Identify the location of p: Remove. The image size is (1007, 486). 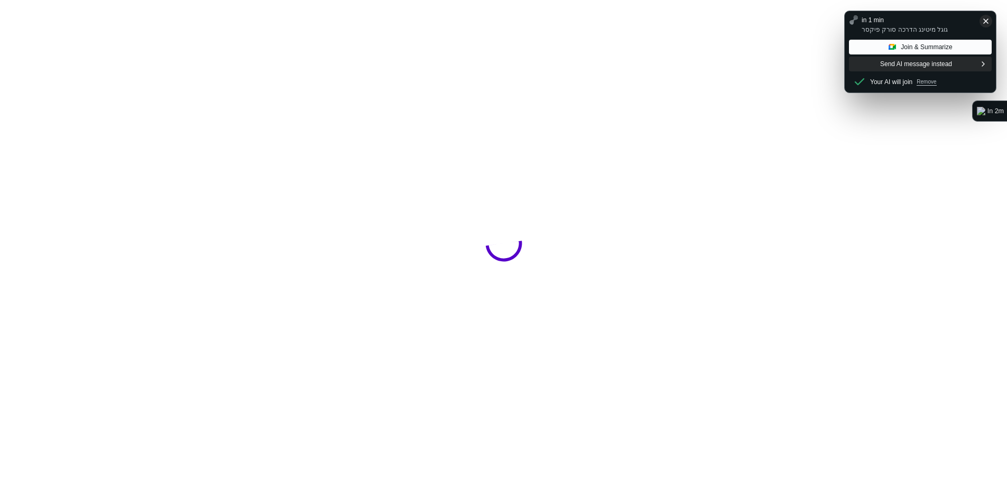
(926, 82).